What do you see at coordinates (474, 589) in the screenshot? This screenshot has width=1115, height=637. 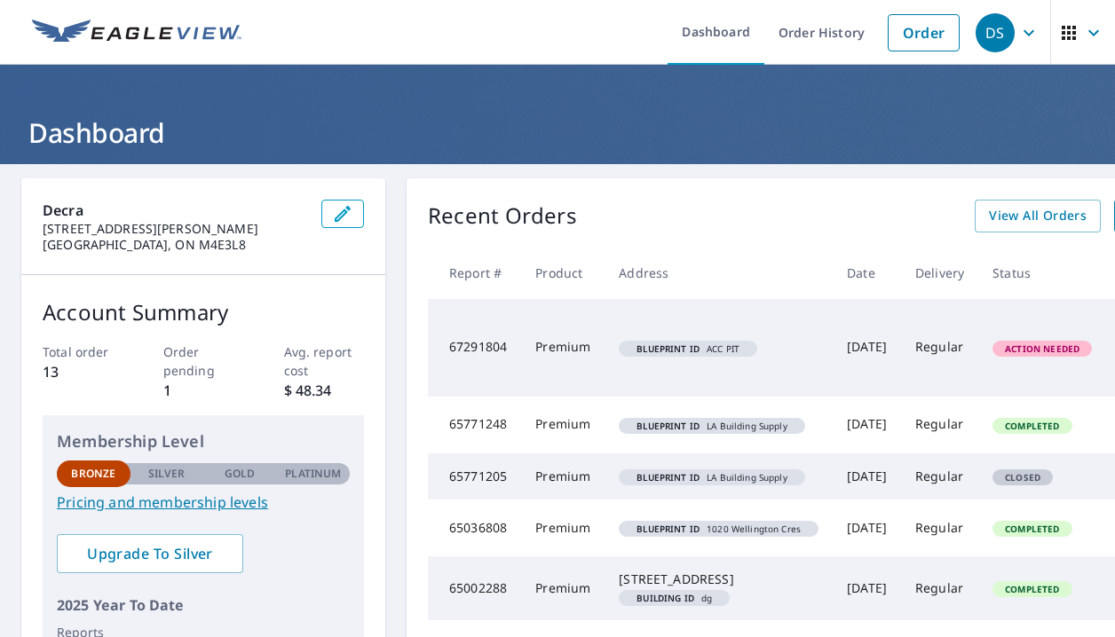 I see `td: 65002288` at bounding box center [474, 589].